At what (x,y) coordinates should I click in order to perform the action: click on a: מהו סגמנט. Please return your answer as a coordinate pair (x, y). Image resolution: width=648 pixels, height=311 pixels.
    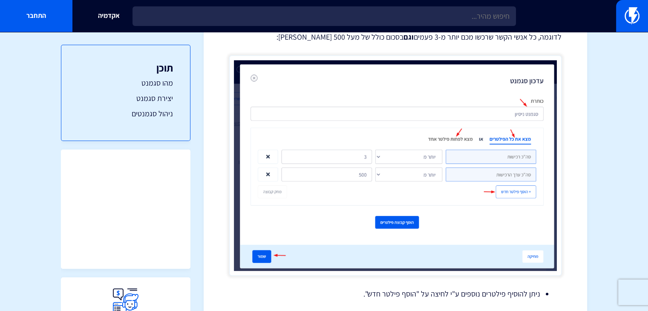
    Looking at the image, I should click on (126, 83).